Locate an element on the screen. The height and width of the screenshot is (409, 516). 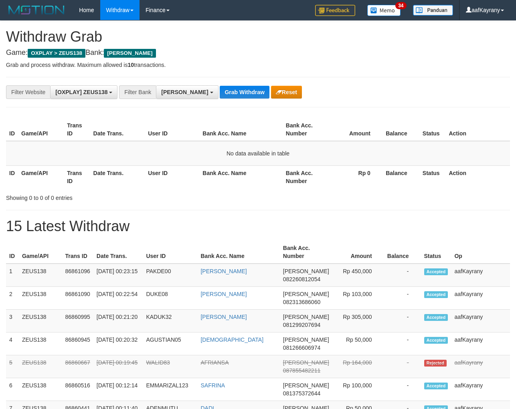
span: OXPLAY > ZEUS138 is located at coordinates (56, 53).